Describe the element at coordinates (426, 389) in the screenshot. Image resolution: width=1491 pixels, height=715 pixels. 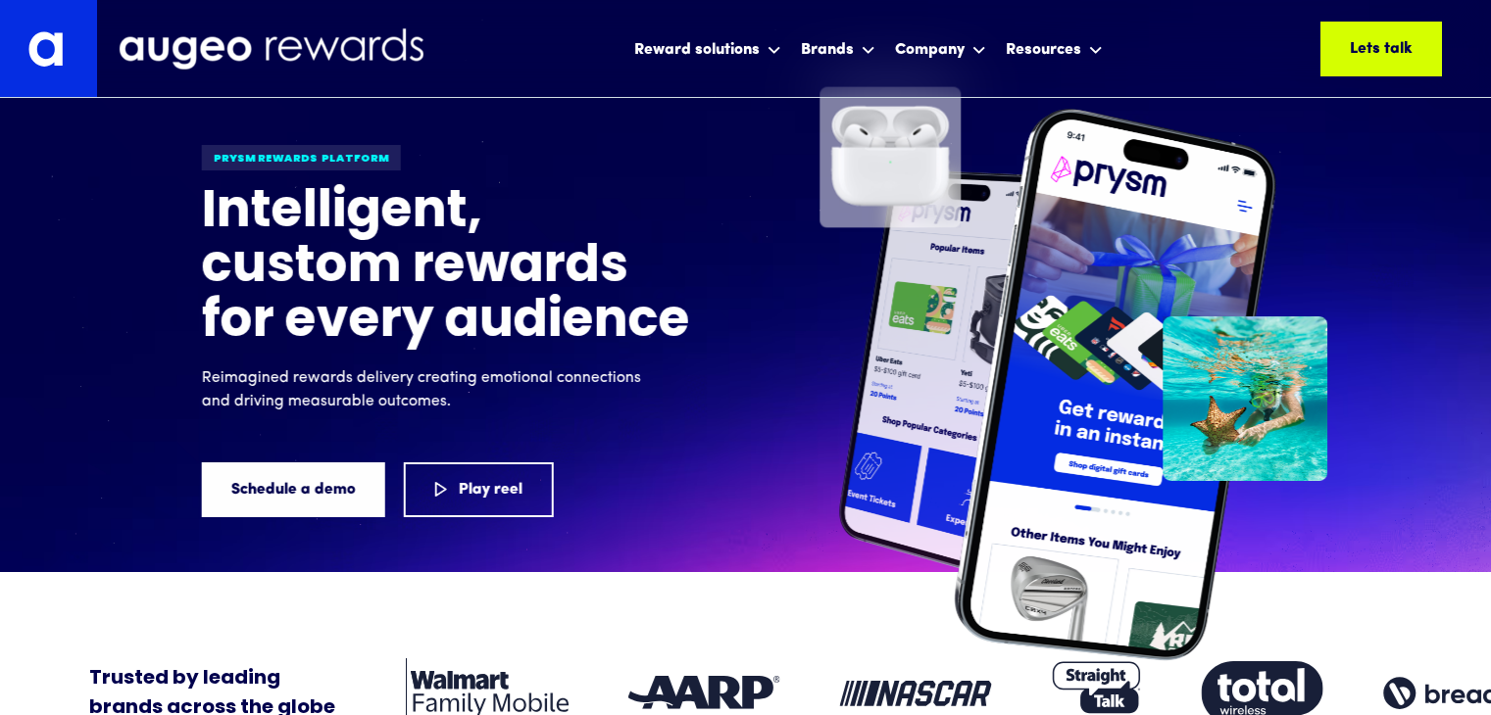
I see `p: Reimagined rewards delivery creating emotional connections and driving measurable outcomes.` at that location.